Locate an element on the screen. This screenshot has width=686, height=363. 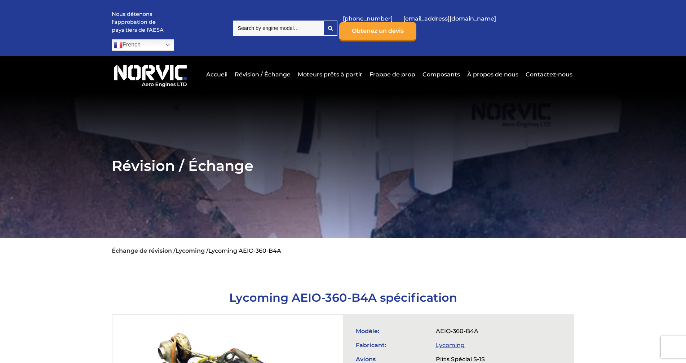
a: Révision / Échange is located at coordinates (262, 74).